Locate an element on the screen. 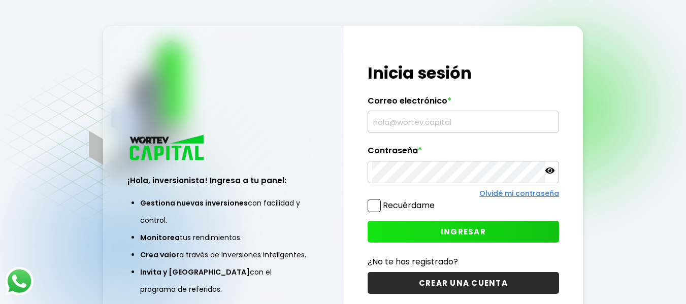 The width and height of the screenshot is (686, 304). button: CREAR UNA CUENTA is located at coordinates (463, 283).